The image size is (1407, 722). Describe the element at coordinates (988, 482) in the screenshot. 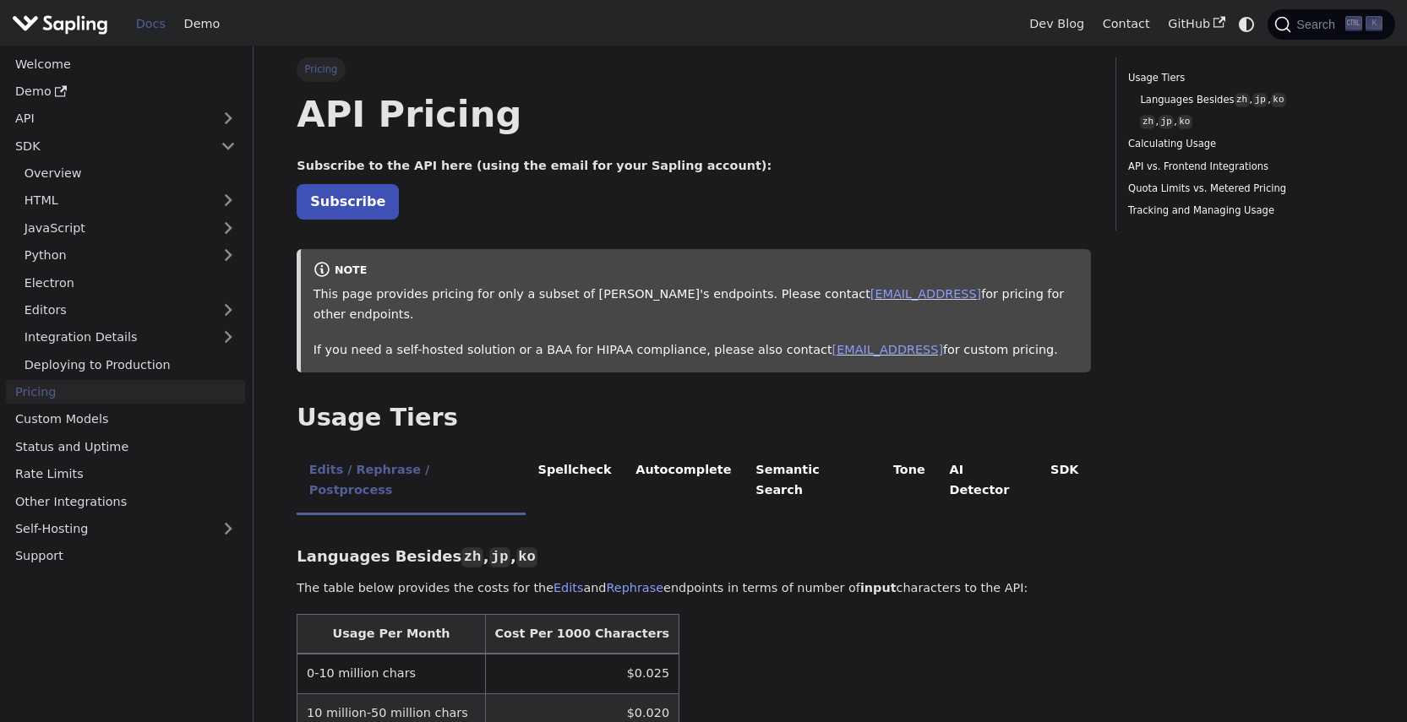

I see `li: AI Detector` at that location.